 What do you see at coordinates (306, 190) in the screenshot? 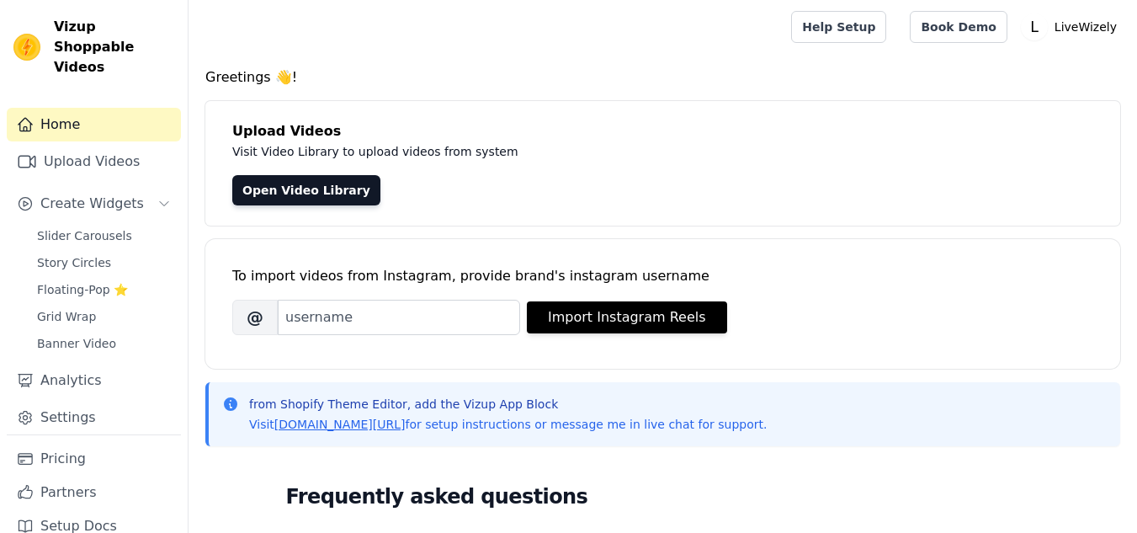
I see `a: Open Video Library` at bounding box center [306, 190].